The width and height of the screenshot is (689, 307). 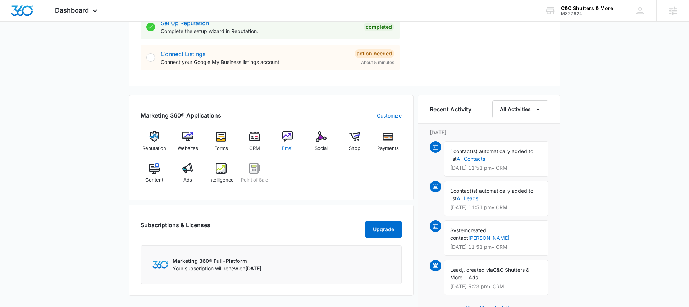 What do you see at coordinates (72, 10) in the screenshot?
I see `span: Dashboard` at bounding box center [72, 10].